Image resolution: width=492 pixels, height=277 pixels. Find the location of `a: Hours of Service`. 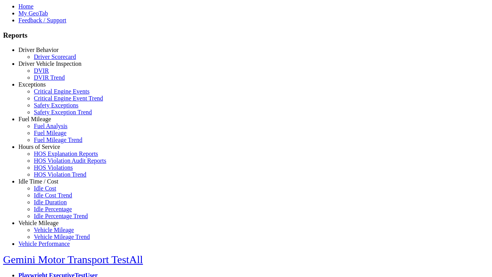

a: Hours of Service is located at coordinates (39, 146).